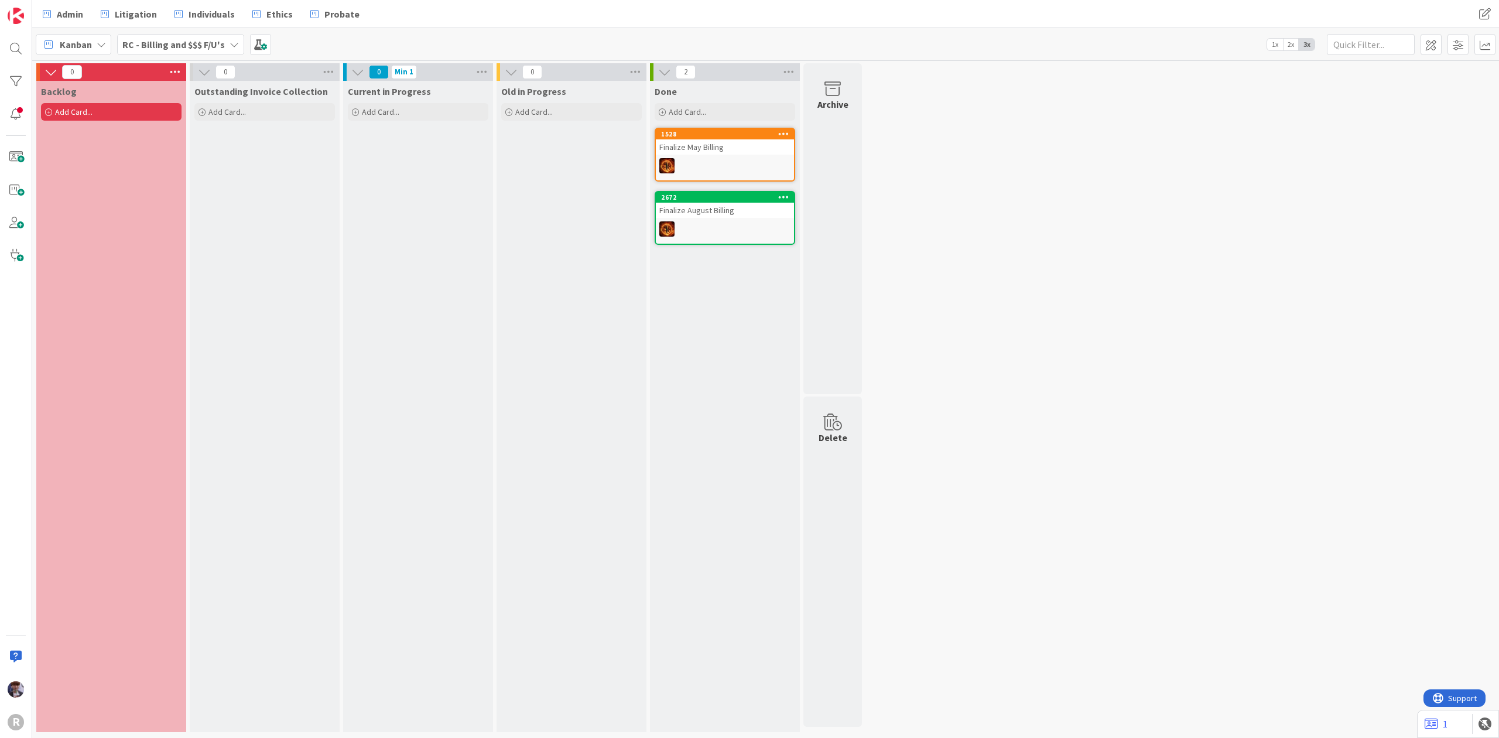 This screenshot has height=738, width=1499. I want to click on span: Probate, so click(342, 14).